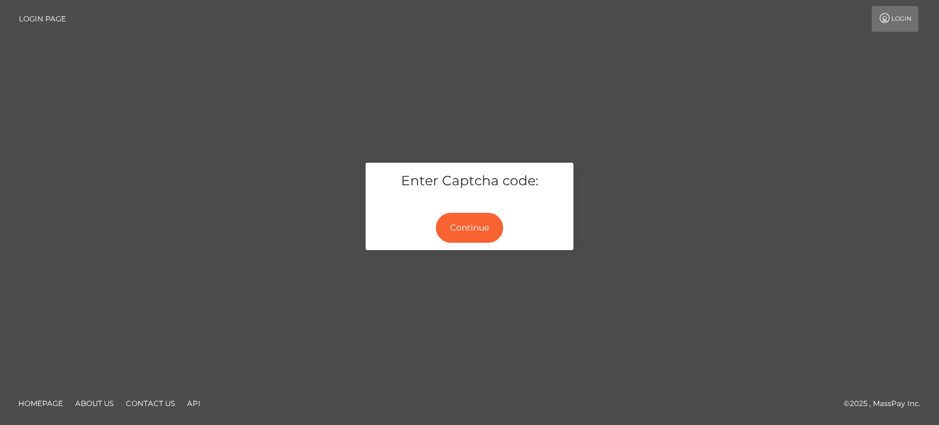 The width and height of the screenshot is (939, 425). I want to click on a: Login, so click(895, 19).